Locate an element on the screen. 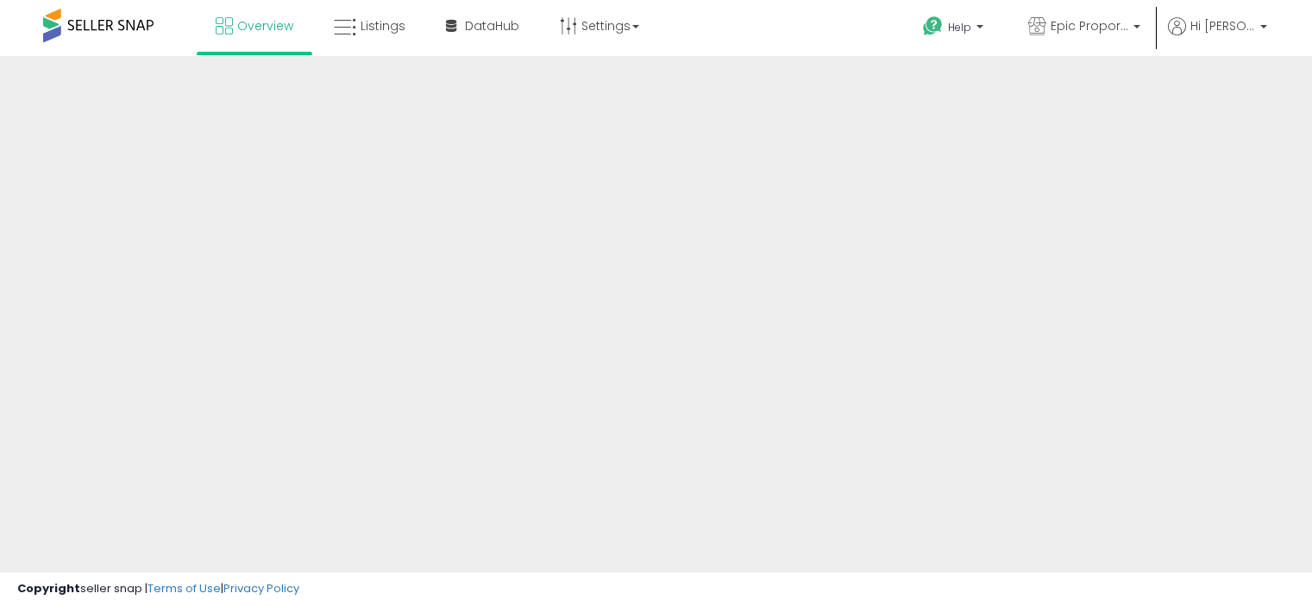 The height and width of the screenshot is (606, 1312). span: Listings is located at coordinates (383, 26).